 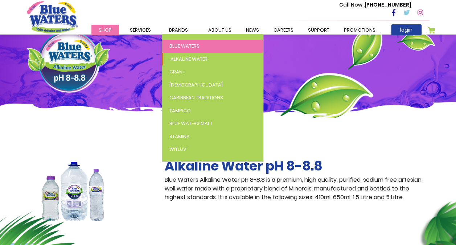 I want to click on span: Alkaline Water, so click(x=189, y=59).